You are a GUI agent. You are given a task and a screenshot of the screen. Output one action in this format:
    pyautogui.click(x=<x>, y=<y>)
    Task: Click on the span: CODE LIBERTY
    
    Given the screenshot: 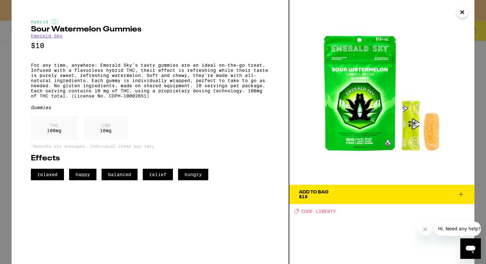 What is the action you would take?
    pyautogui.click(x=318, y=212)
    